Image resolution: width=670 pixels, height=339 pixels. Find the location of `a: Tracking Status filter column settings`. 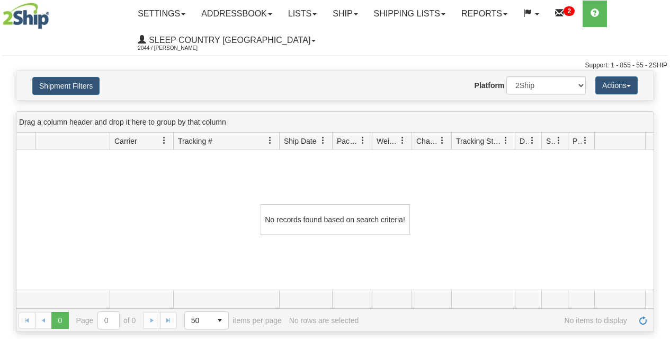

a: Tracking Status filter column settings is located at coordinates (506, 140).